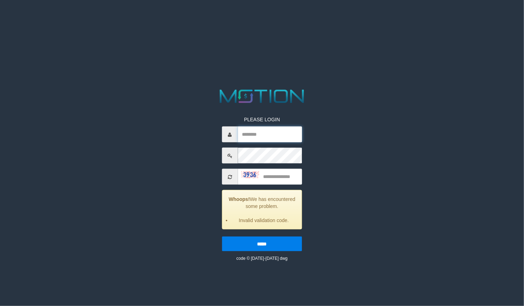 Image resolution: width=524 pixels, height=306 pixels. Describe the element at coordinates (262, 96) in the screenshot. I see `img: MOTION_logo.png` at that location.